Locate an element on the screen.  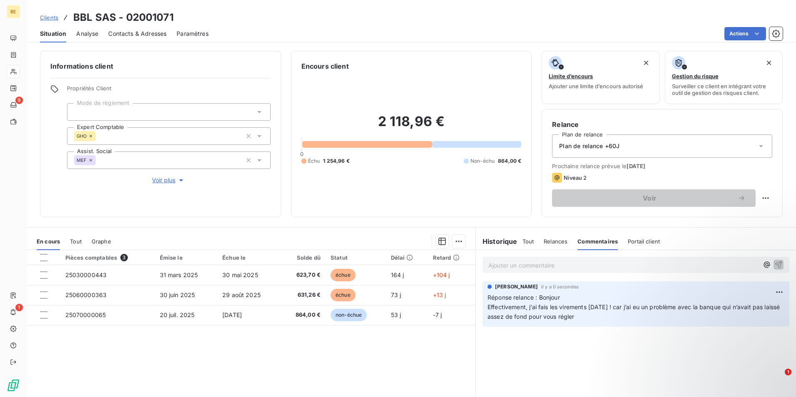
span: 1 254,96 € is located at coordinates (336, 161).